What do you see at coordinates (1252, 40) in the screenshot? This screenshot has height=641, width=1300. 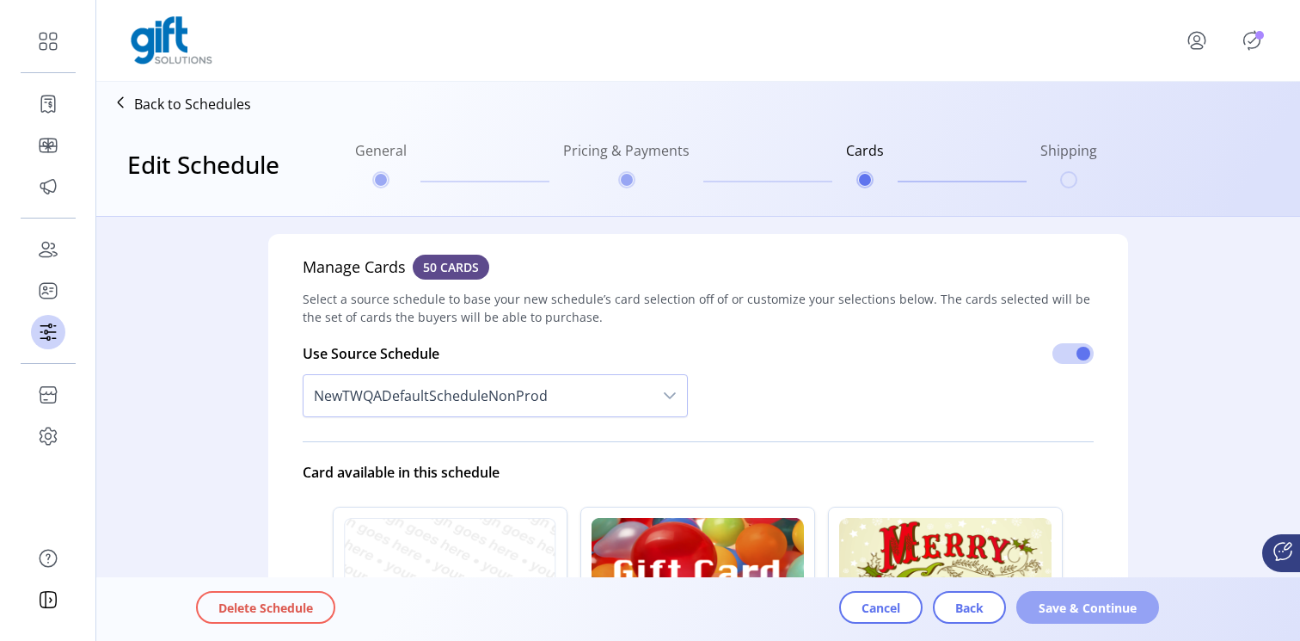 I see `button: Publisher Panel` at bounding box center [1252, 40].